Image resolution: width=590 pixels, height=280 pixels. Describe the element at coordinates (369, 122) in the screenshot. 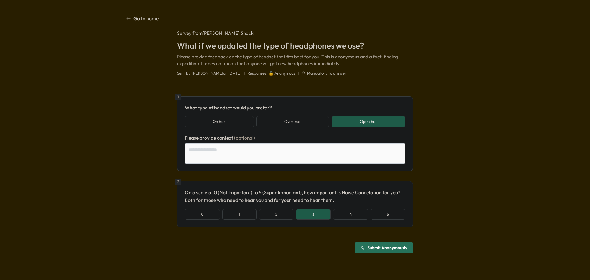

I see `button: Open Ear` at that location.